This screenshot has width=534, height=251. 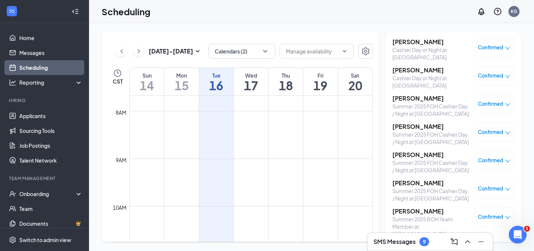 What do you see at coordinates (51, 67) in the screenshot?
I see `a: Scheduling` at bounding box center [51, 67].